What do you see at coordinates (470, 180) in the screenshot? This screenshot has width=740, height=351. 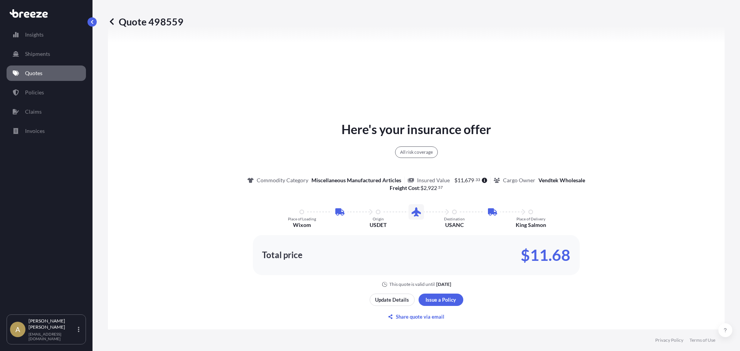 I see `span: 679` at bounding box center [470, 180].